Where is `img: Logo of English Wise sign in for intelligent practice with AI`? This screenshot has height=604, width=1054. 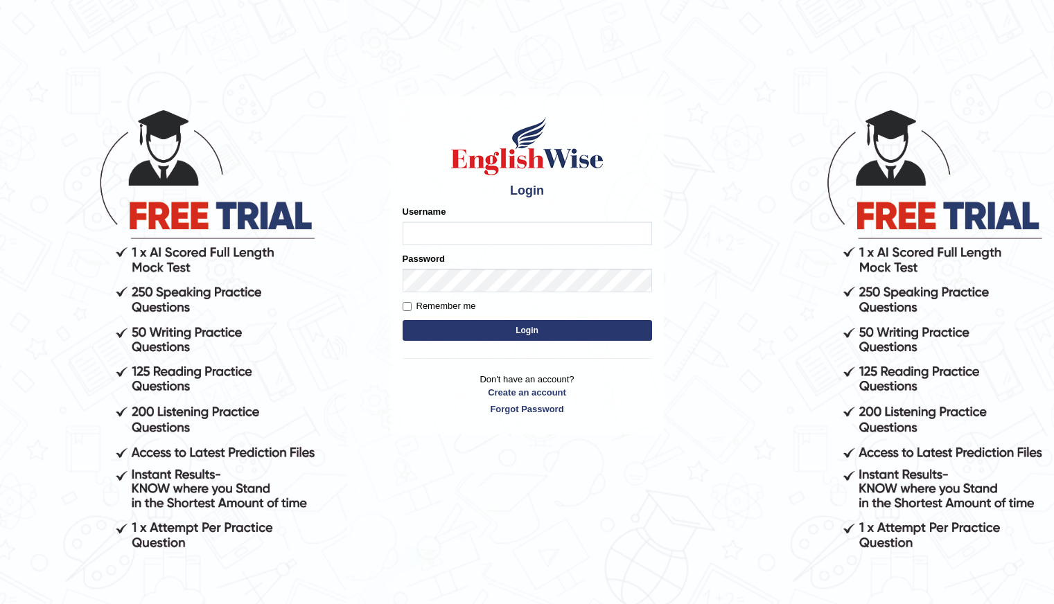 img: Logo of English Wise sign in for intelligent practice with AI is located at coordinates (527, 146).